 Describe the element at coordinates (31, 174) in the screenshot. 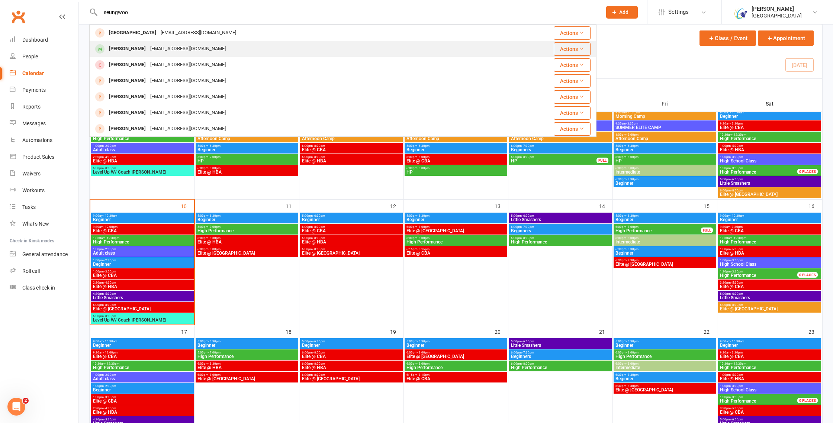

I see `div: Waivers` at that location.